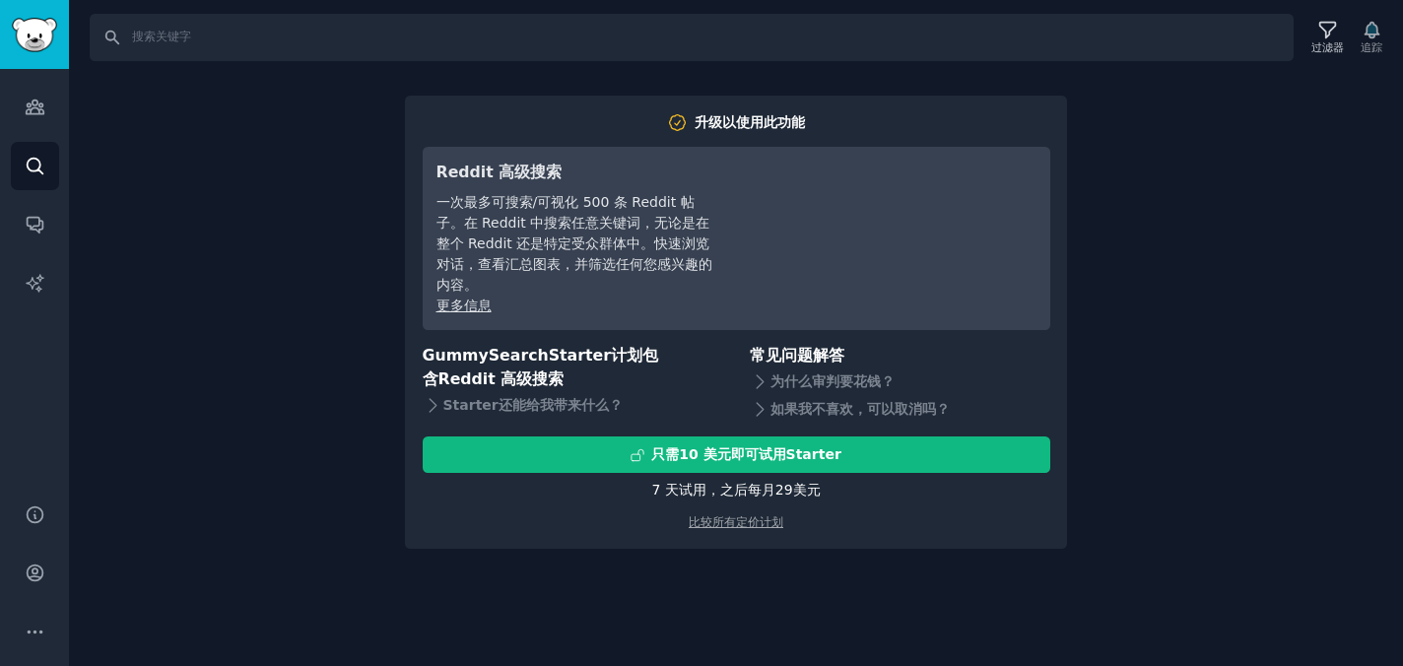 The image size is (1403, 666). I want to click on font: 7 天, so click(664, 490).